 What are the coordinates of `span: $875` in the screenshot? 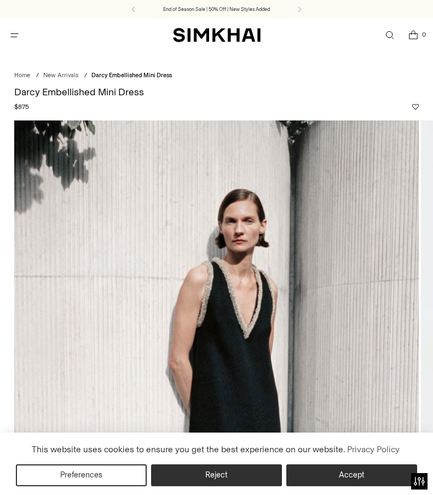 It's located at (21, 107).